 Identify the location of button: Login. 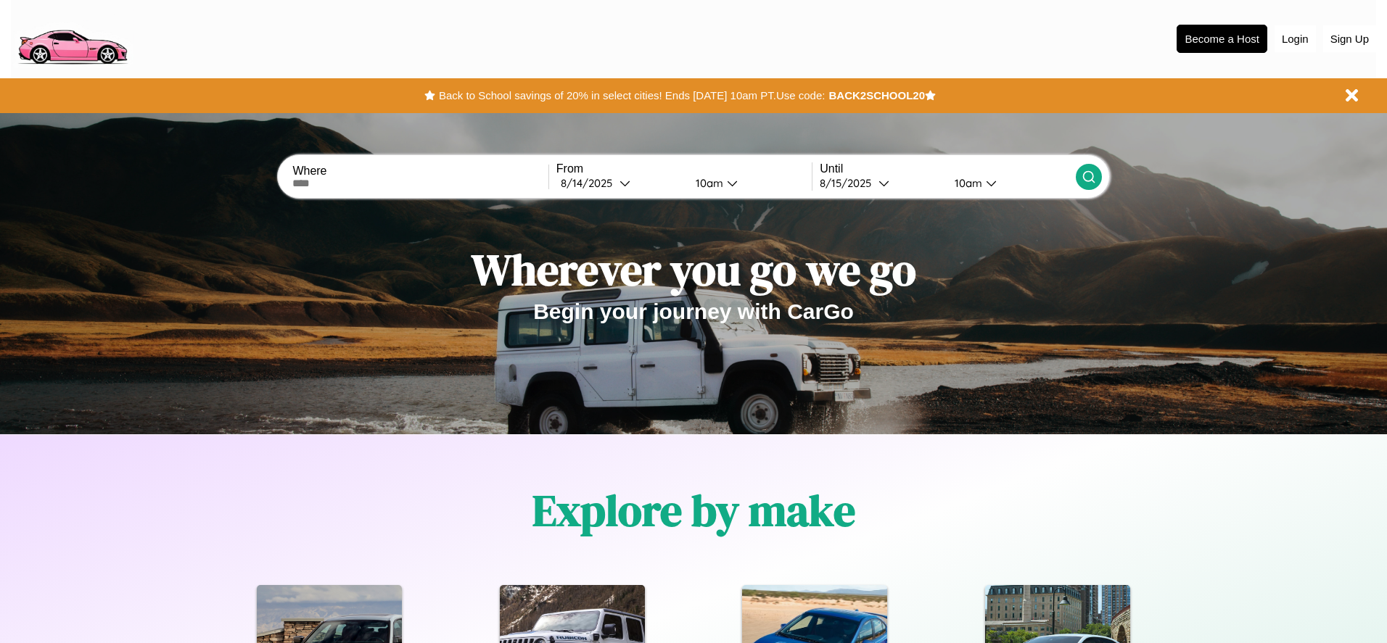
(1295, 38).